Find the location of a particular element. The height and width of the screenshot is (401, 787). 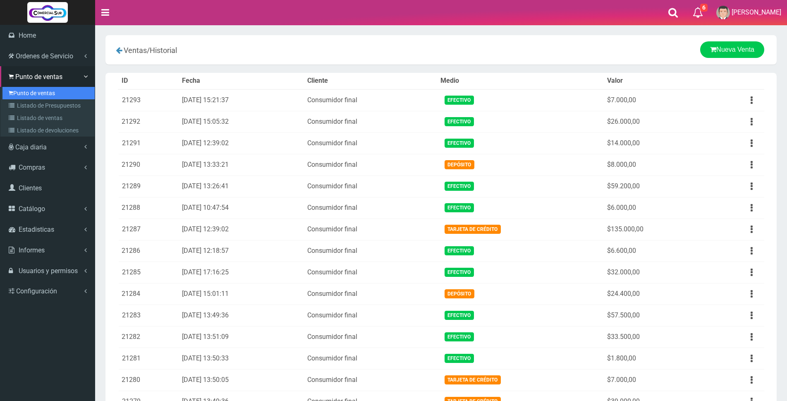

a: Punto de ventas is located at coordinates (48, 93).